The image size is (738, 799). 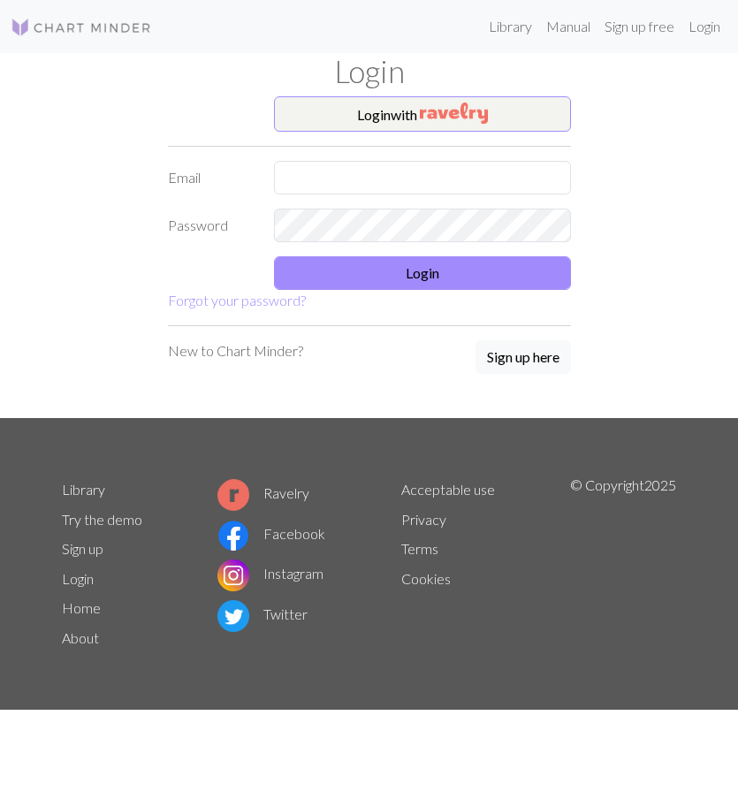 I want to click on a: Try the demo, so click(x=102, y=519).